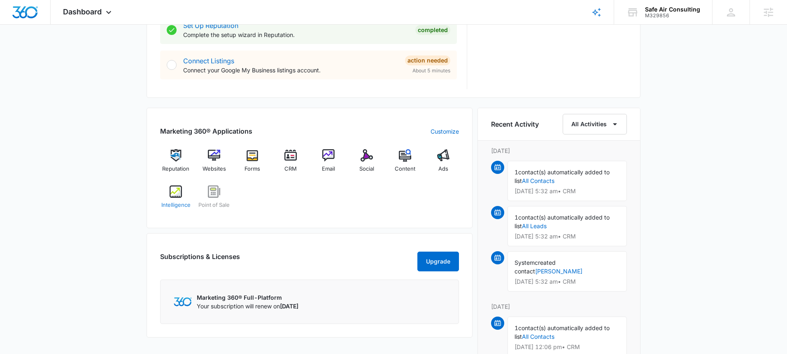 This screenshot has width=787, height=354. What do you see at coordinates (82, 12) in the screenshot?
I see `span: Dashboard` at bounding box center [82, 12].